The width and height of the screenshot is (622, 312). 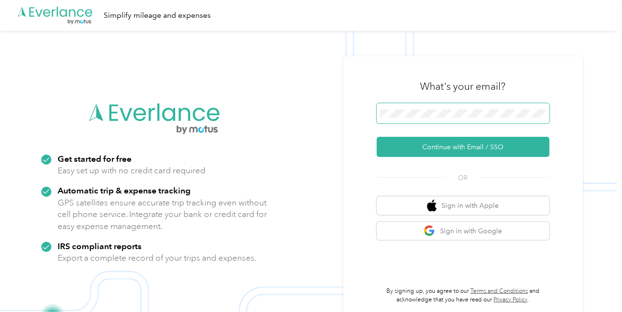 What do you see at coordinates (463, 231) in the screenshot?
I see `button: google logoSign in with Google` at bounding box center [463, 231].